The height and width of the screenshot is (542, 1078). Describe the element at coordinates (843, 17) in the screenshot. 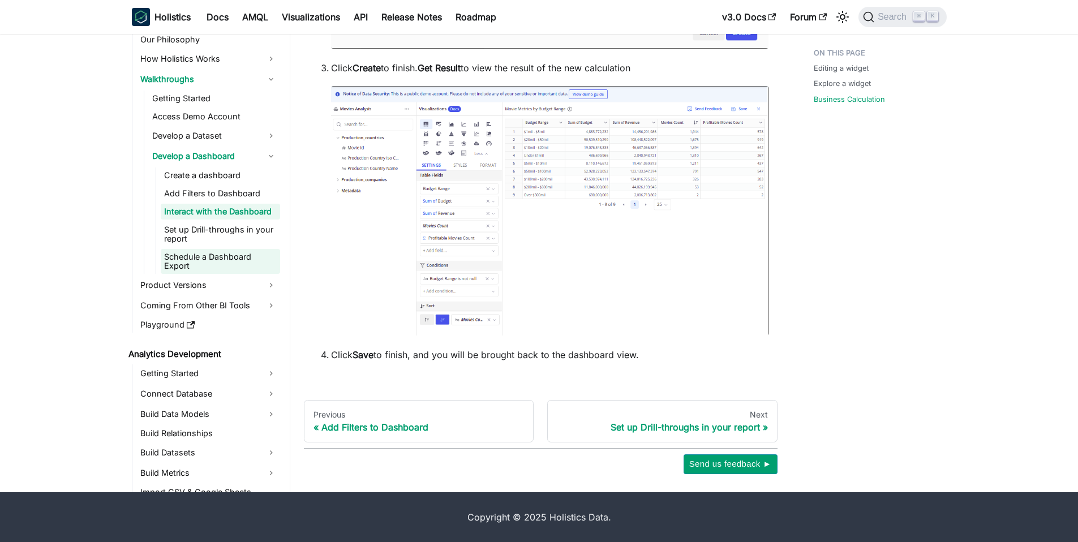

I see `button: Switch between dark and light mode (currently light mode)` at that location.